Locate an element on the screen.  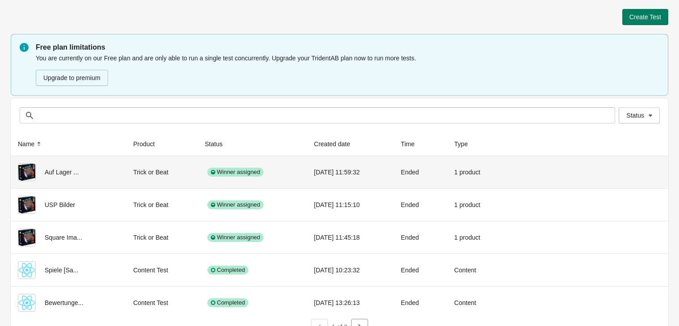
p: Free plan limitations is located at coordinates (348, 47).